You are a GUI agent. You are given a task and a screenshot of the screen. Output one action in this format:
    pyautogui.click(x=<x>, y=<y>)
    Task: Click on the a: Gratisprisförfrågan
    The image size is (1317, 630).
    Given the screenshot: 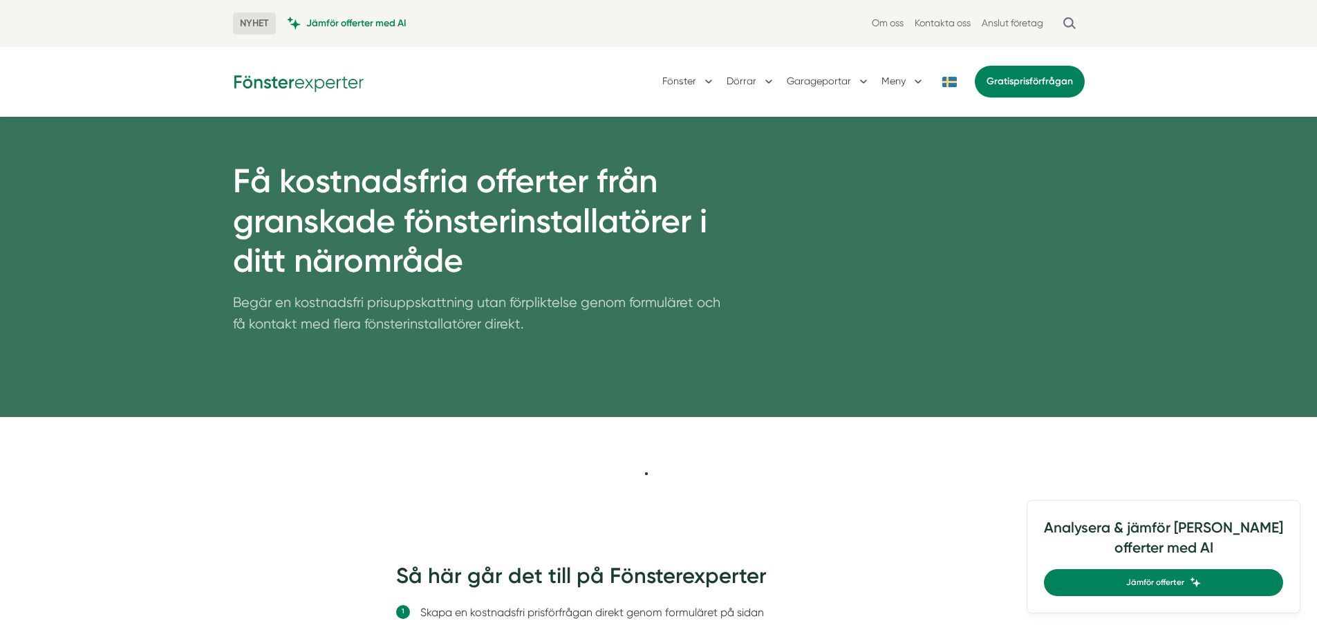 What is the action you would take?
    pyautogui.click(x=1029, y=82)
    